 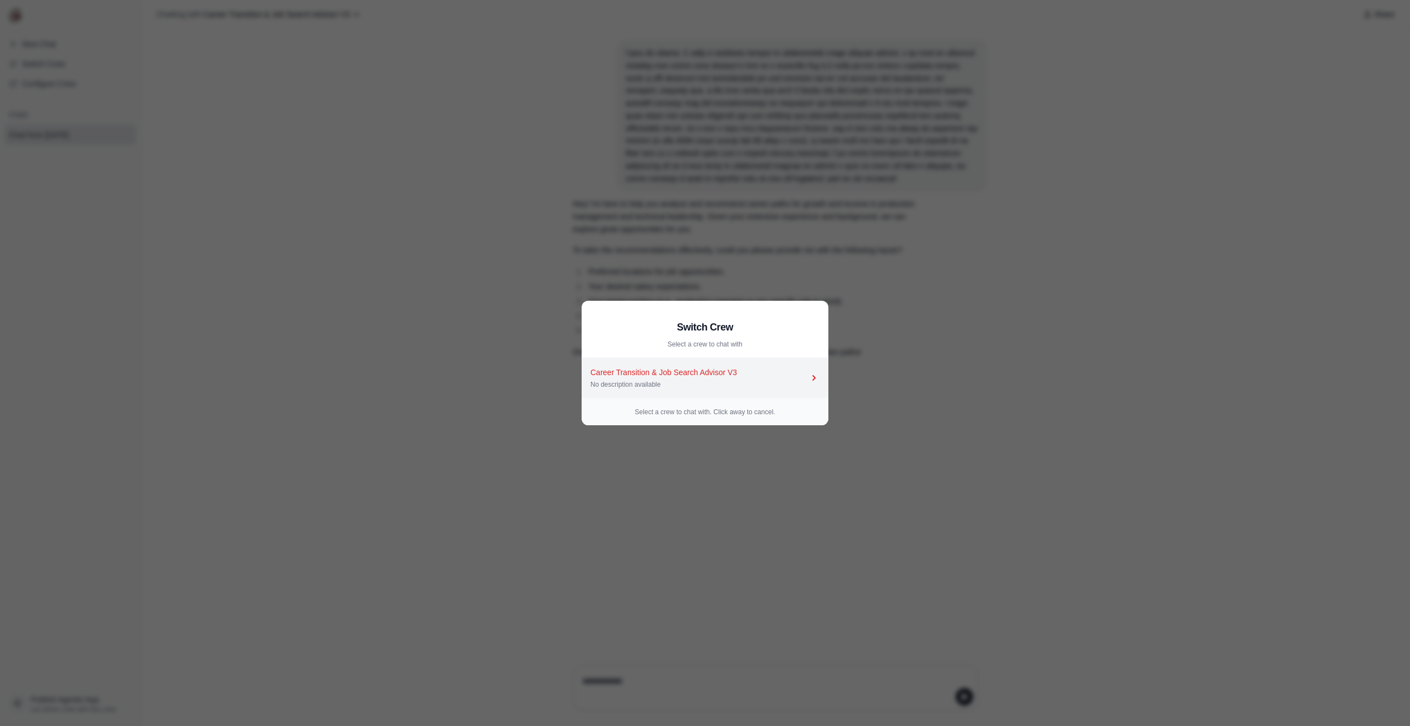 What do you see at coordinates (705, 378) in the screenshot?
I see `a: Career Transition & Job Search Advisor V3 No description available` at bounding box center [705, 378].